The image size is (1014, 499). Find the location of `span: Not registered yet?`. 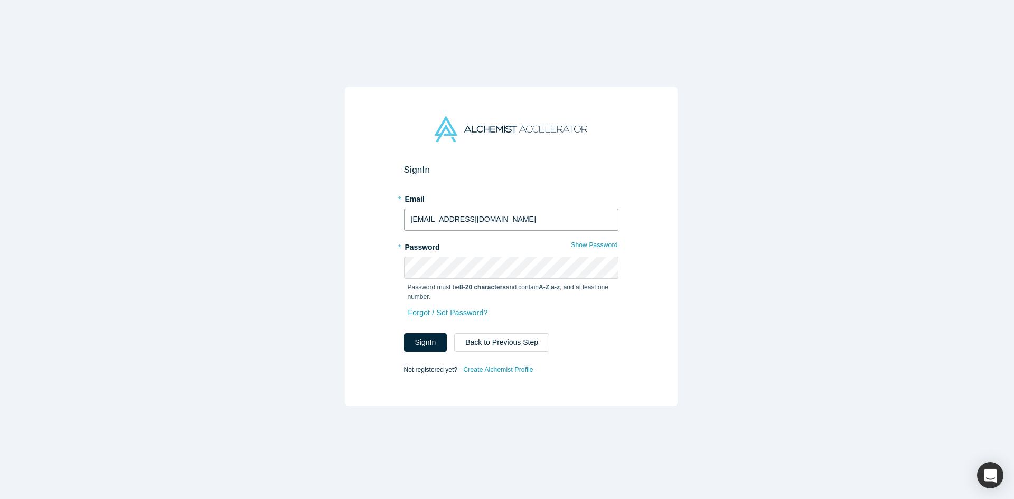

span: Not registered yet? is located at coordinates (430, 369).